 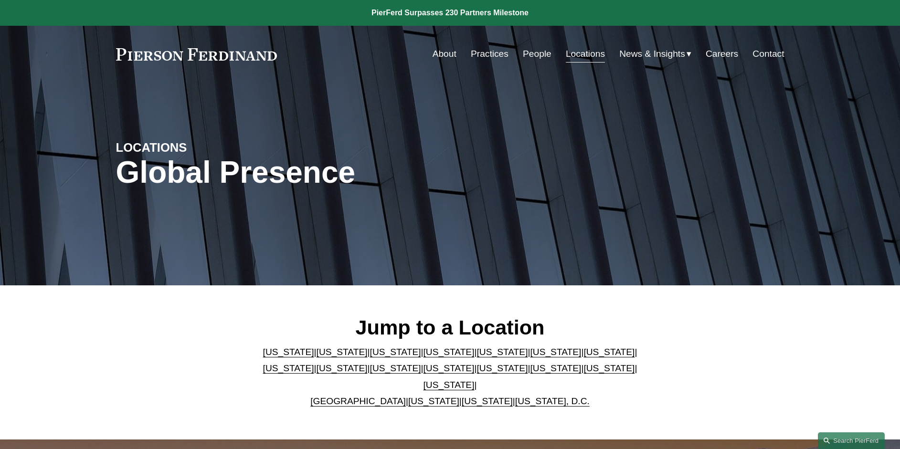 What do you see at coordinates (537, 54) in the screenshot?
I see `a: People` at bounding box center [537, 54].